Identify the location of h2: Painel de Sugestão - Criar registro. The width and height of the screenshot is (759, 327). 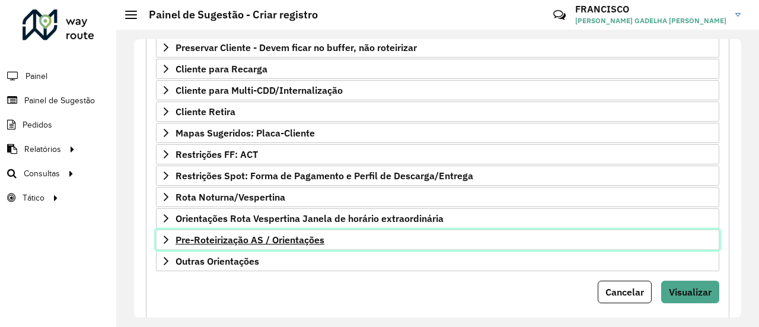
(227, 15).